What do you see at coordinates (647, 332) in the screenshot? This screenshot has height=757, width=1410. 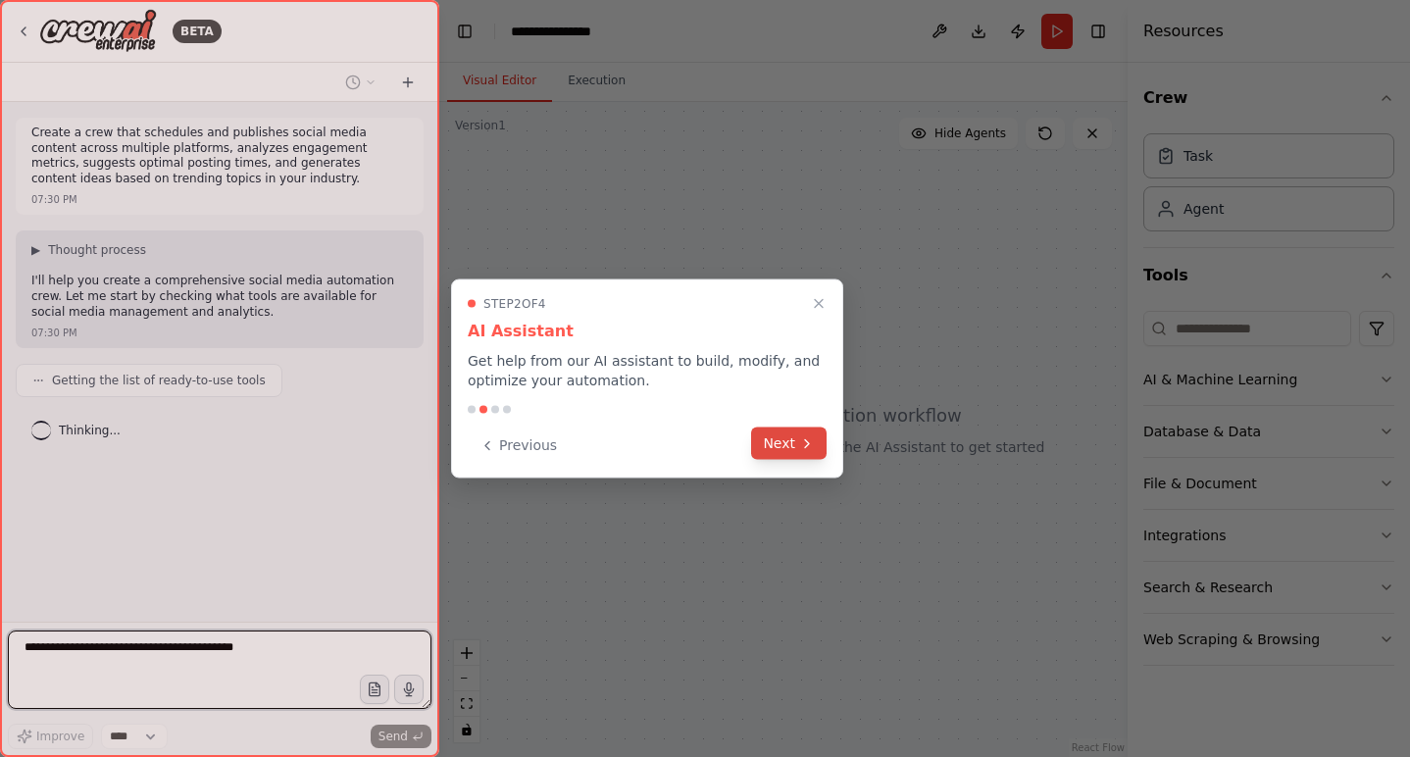 I see `h3: AI Assistant` at bounding box center [647, 332].